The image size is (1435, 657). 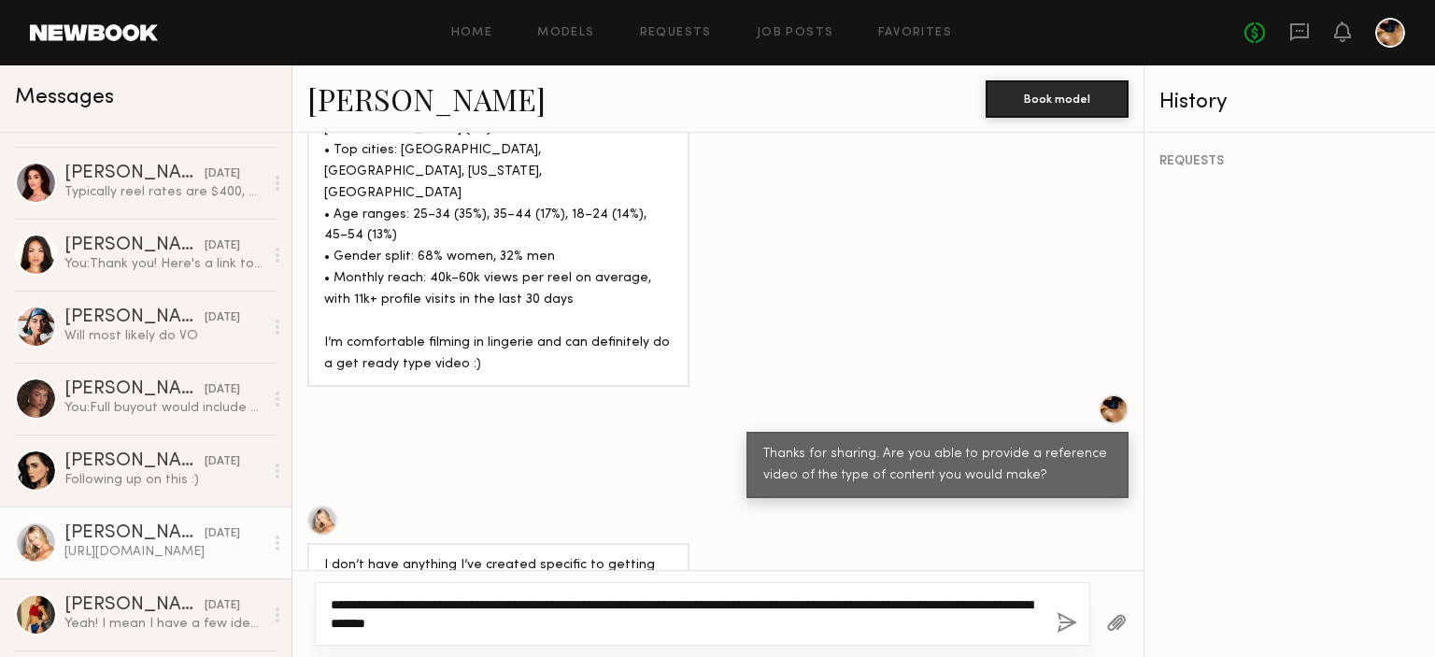 I want to click on div: You: Thank you! Here's a link to the updated brief. Please review and lmk what you would charge f..., so click(x=164, y=264).